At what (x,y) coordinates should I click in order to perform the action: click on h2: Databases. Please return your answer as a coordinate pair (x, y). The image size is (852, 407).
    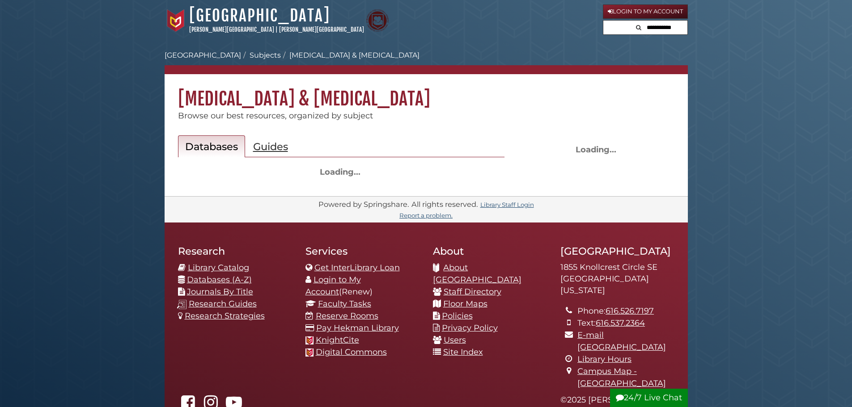
    Looking at the image, I should click on (211, 147).